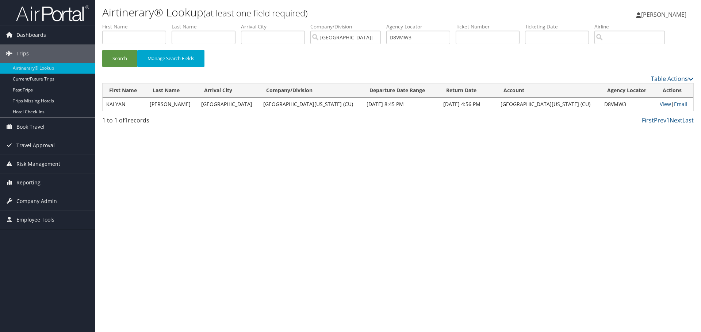  I want to click on h1: Airtinerary® Lookup, so click(299, 12).